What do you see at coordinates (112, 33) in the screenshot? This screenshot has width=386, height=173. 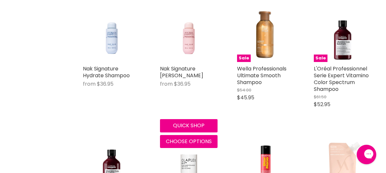 I see `img: Nak Signature Hydrate Shampoo` at bounding box center [112, 33].